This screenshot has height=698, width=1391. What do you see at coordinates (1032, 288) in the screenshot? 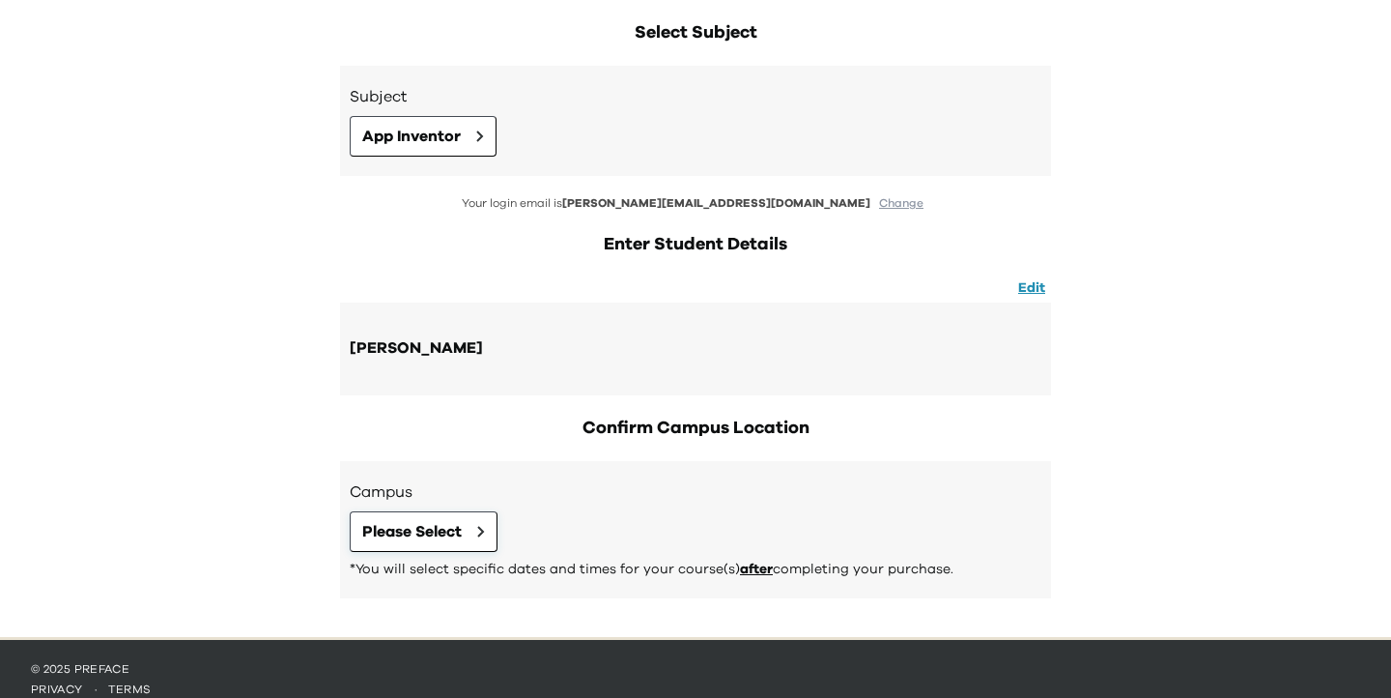
I see `button: Edit` at bounding box center [1032, 288].